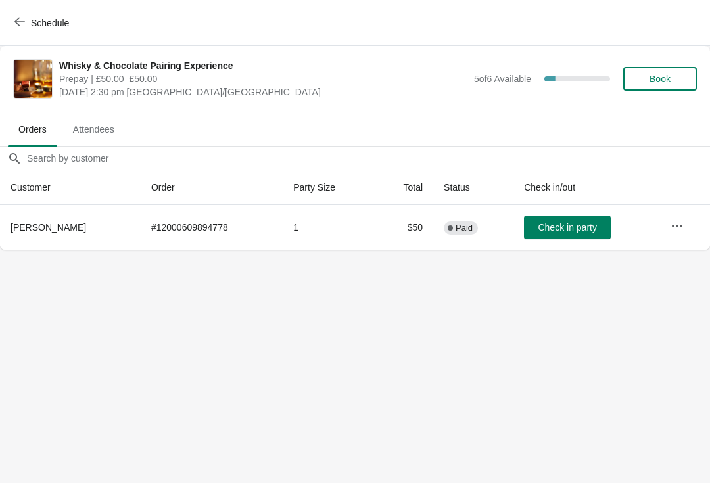  I want to click on th: Party Size, so click(328, 187).